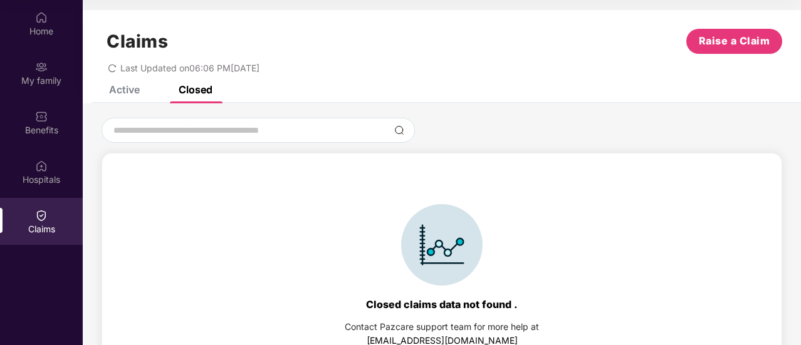 This screenshot has width=801, height=345. What do you see at coordinates (112, 68) in the screenshot?
I see `span: redo` at bounding box center [112, 68].